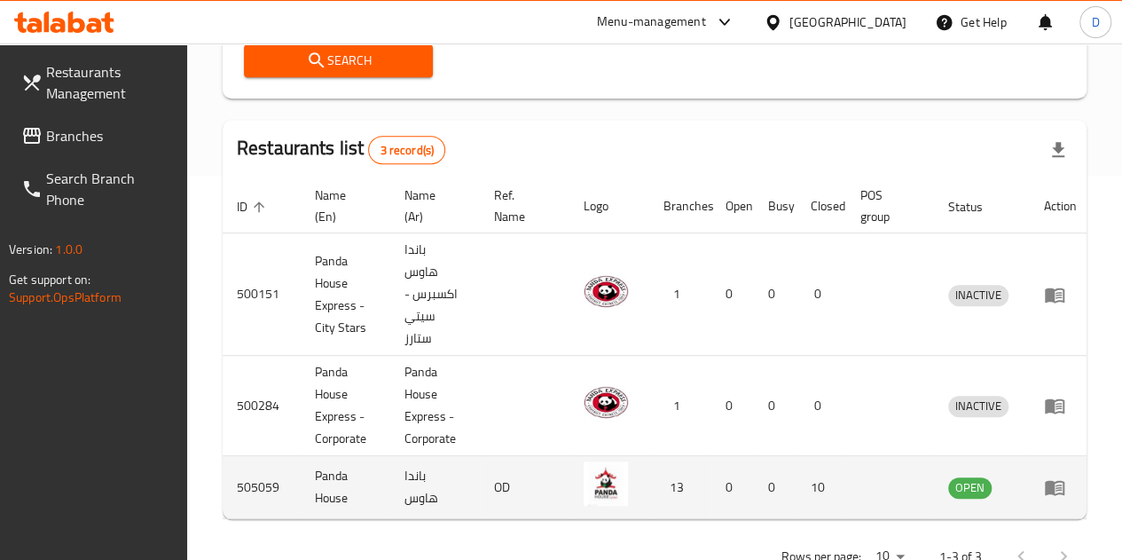 This screenshot has height=560, width=1122. I want to click on span: Get support on:, so click(50, 279).